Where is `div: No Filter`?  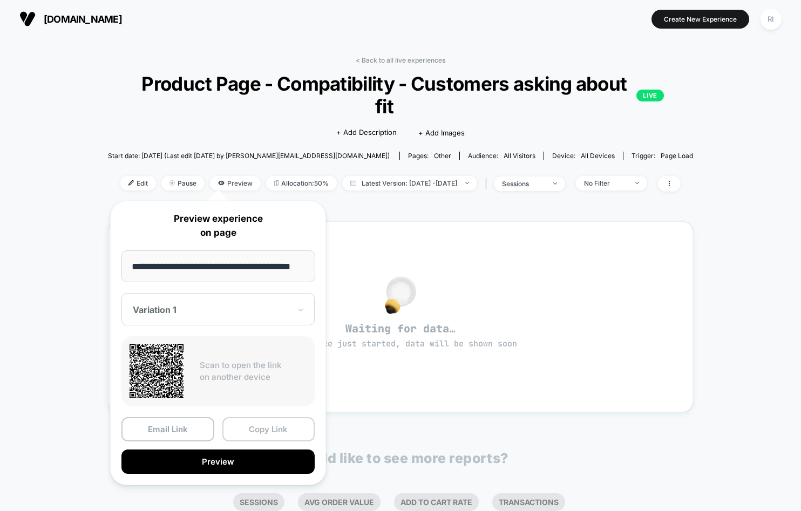 div: No Filter is located at coordinates (606, 183).